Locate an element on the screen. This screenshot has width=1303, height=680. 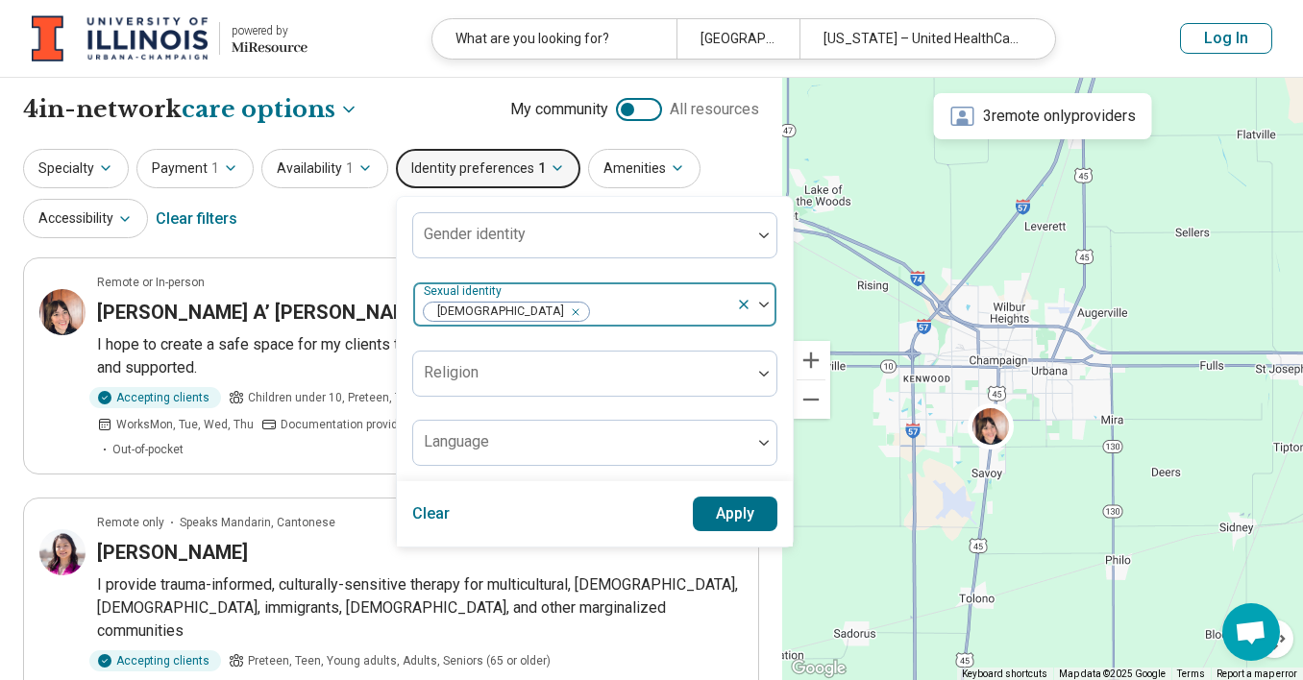
div: What are you looking for? is located at coordinates (554, 38).